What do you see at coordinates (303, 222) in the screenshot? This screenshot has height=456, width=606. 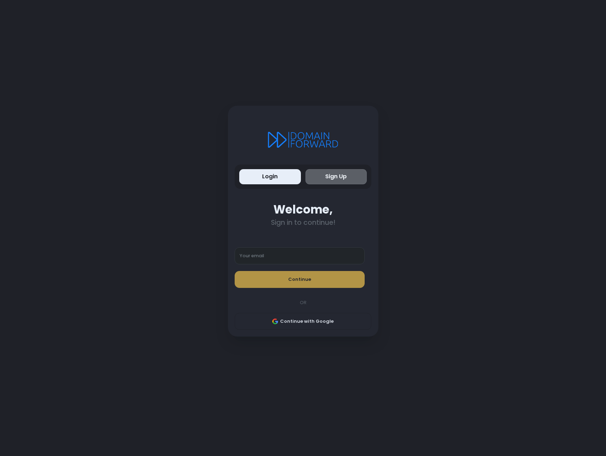 I see `div: Sign in to continue!` at bounding box center [303, 222].